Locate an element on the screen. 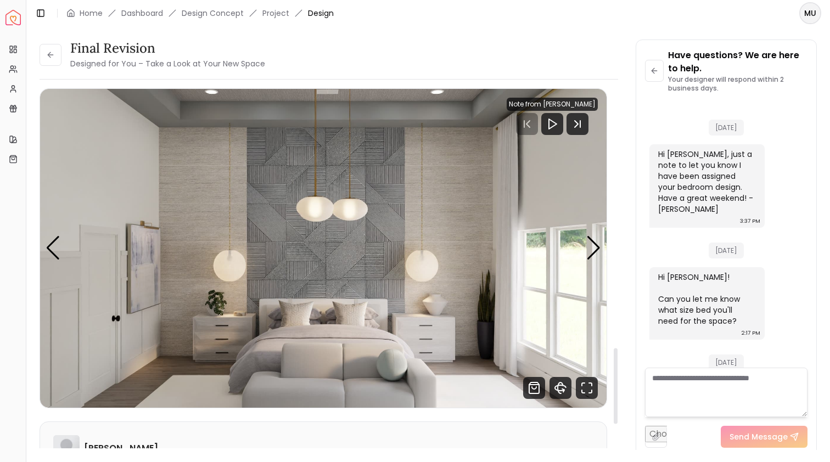 This screenshot has width=830, height=462. div: Previous slide is located at coordinates (53, 248).